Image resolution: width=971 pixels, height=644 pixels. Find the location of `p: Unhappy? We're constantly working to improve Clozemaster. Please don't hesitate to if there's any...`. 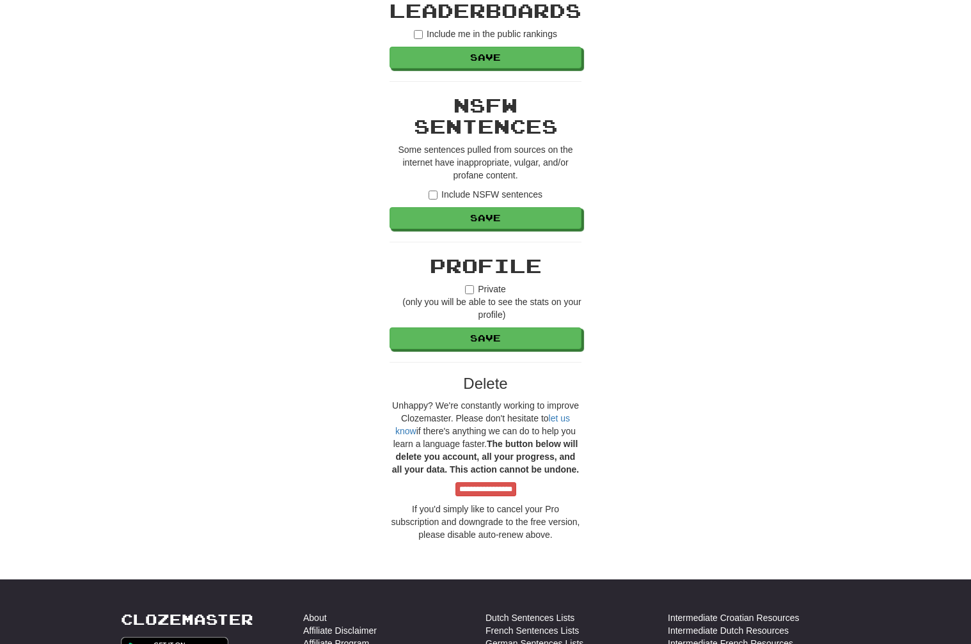

p: Unhappy? We're constantly working to improve Clozemaster. Please don't hesitate to if there's any... is located at coordinates (486, 438).